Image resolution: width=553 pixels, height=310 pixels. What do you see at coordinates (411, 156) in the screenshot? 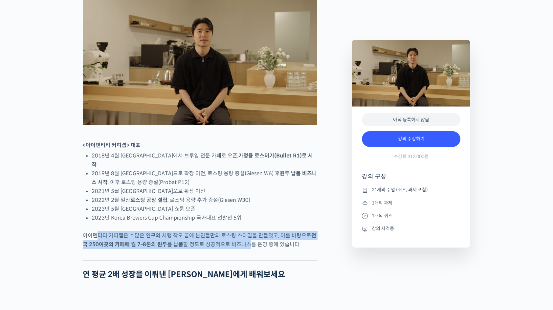
I see `span: 수강료 312,000원` at bounding box center [411, 156].